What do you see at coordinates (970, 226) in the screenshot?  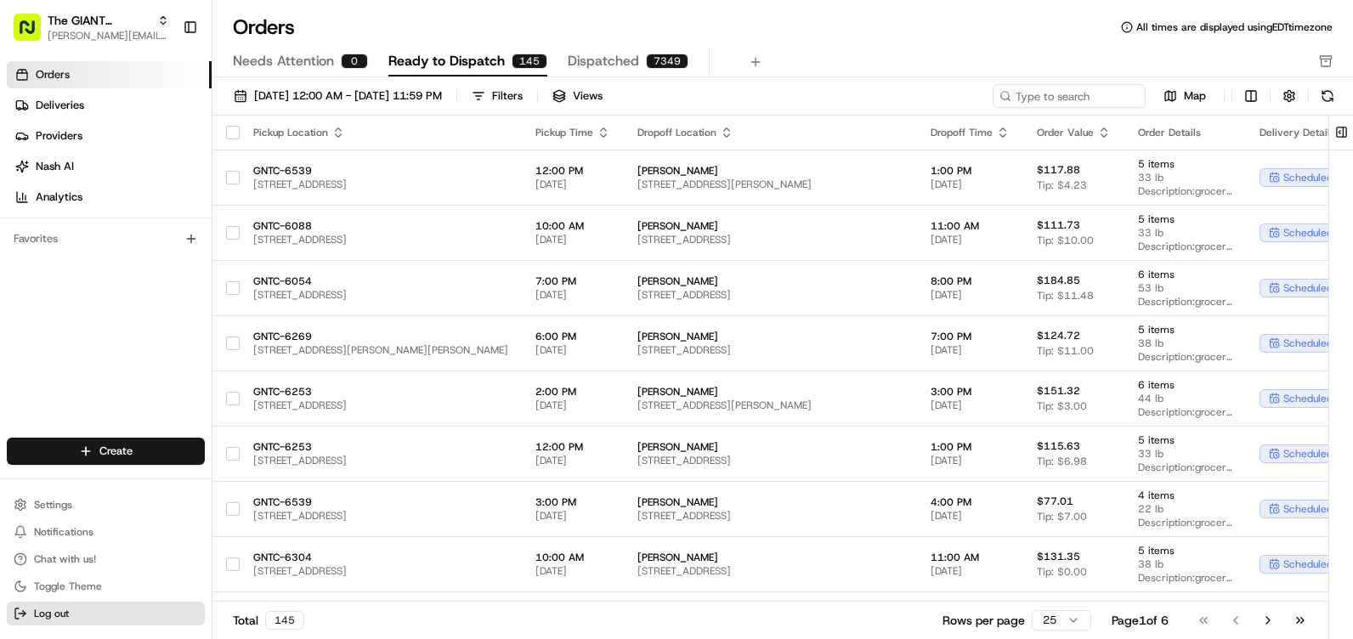 I see `span: 11:00 AM` at bounding box center [970, 226].